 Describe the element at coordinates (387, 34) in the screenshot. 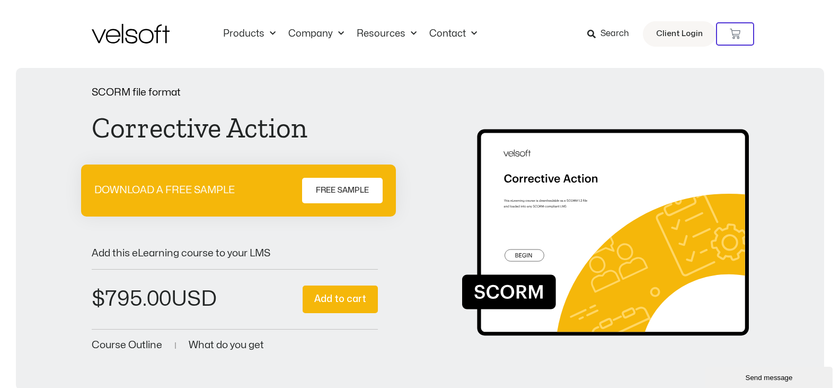

I see `a: ResourcesMenu Toggle` at that location.